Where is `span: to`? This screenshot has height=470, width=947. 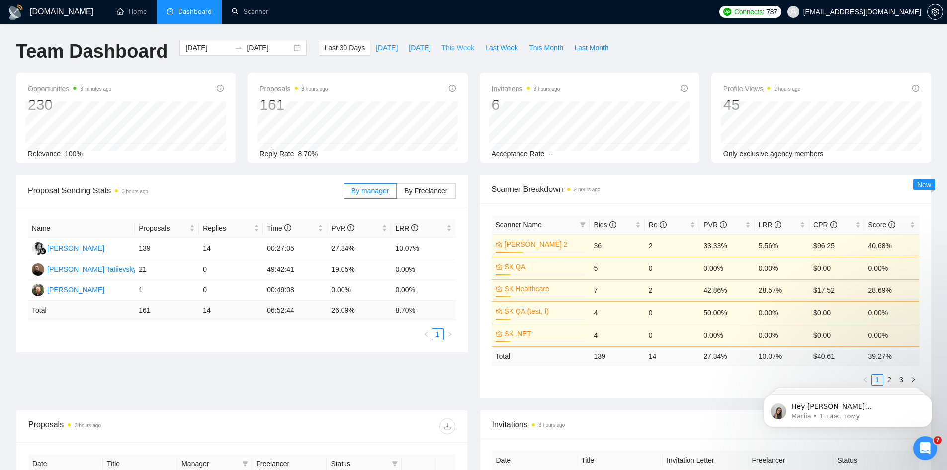 span: to is located at coordinates (239, 48).